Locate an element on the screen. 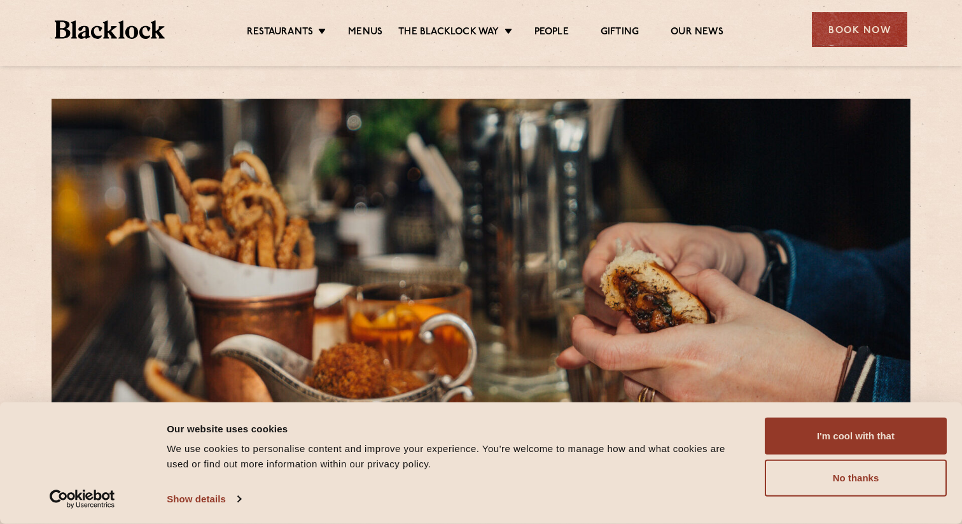 The image size is (962, 524). div: Our website uses cookies is located at coordinates (451, 428).